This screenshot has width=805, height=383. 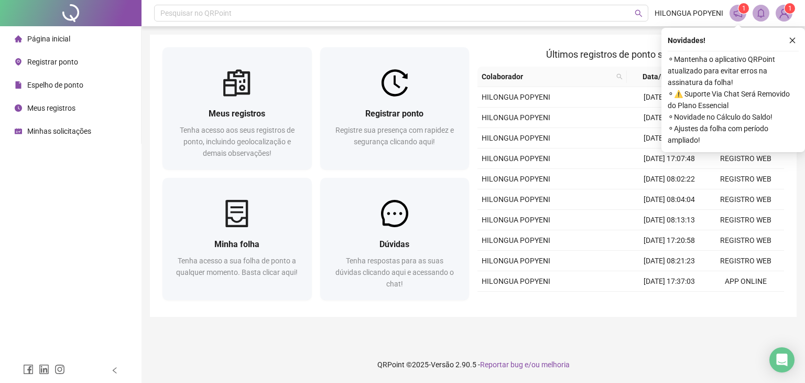 What do you see at coordinates (237, 142) in the screenshot?
I see `span: Tenha acesso aos seus registros de ponto, incluindo geolocalização e demais observações!` at bounding box center [237, 142].